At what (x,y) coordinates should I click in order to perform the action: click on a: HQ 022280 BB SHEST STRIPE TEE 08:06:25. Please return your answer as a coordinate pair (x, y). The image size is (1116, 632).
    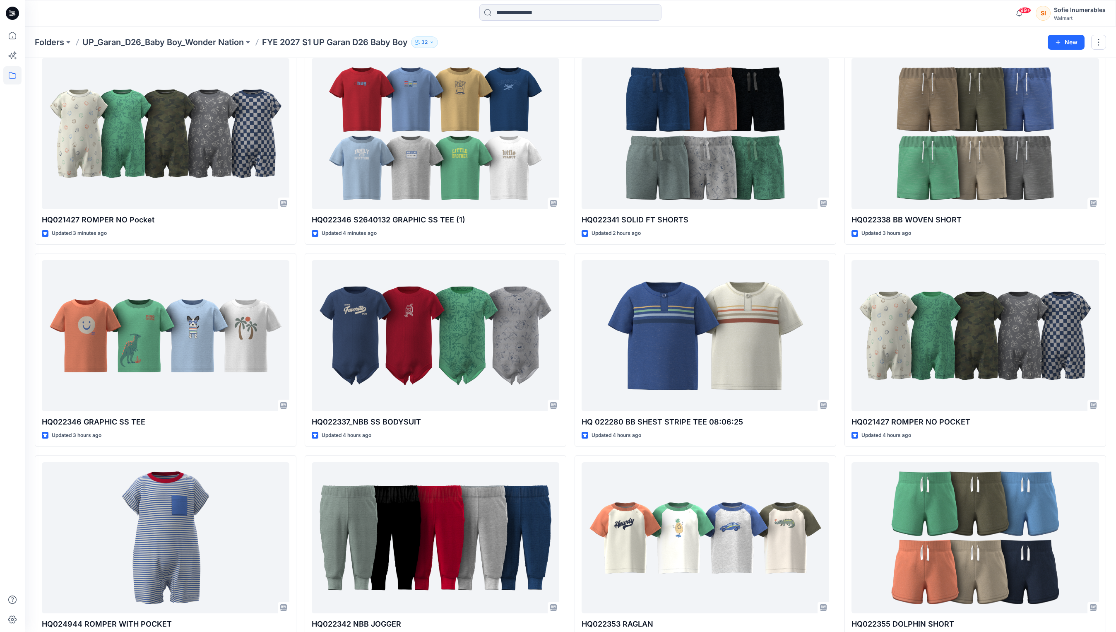
    Looking at the image, I should click on (705, 335).